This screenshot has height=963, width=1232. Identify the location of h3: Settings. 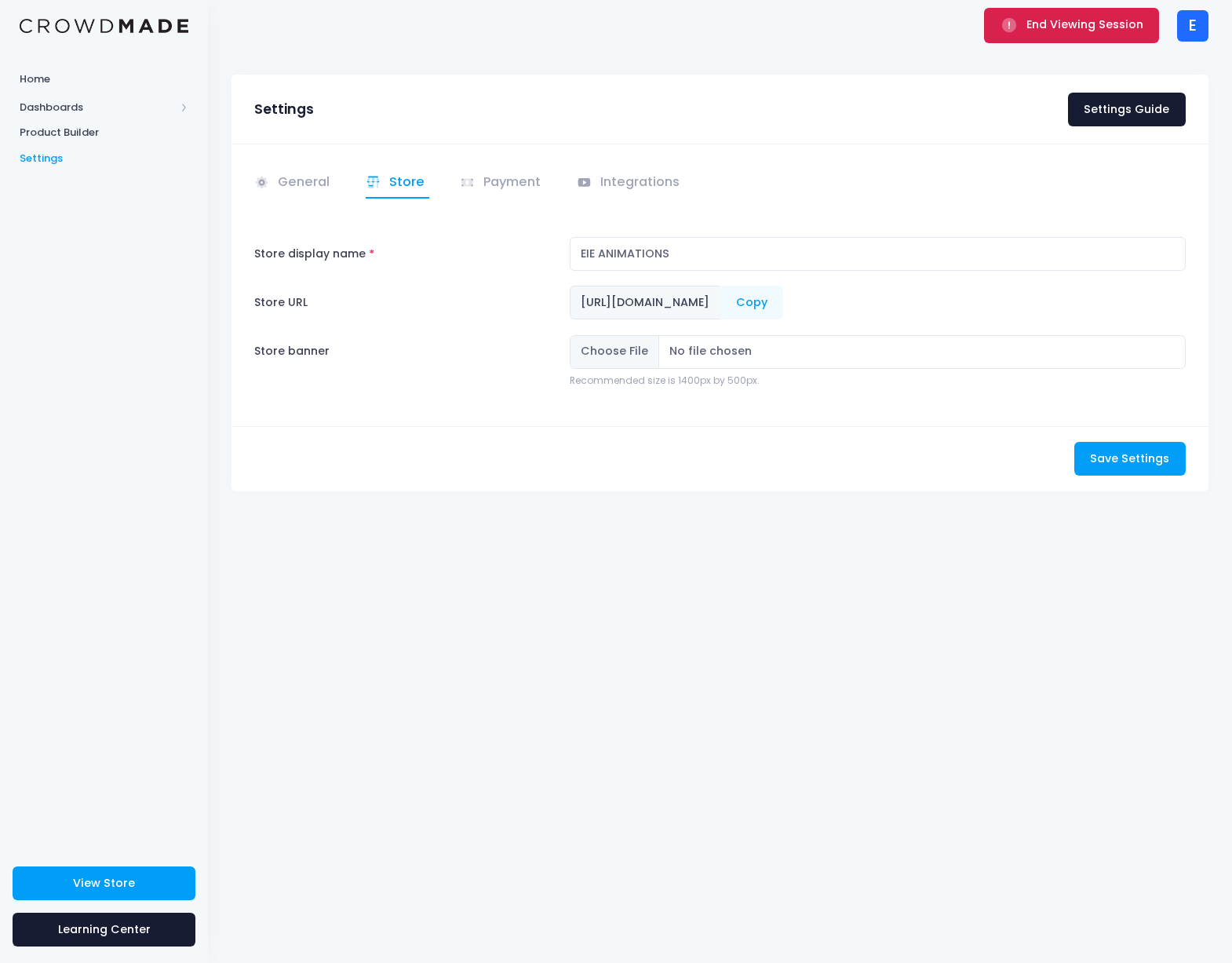
(284, 109).